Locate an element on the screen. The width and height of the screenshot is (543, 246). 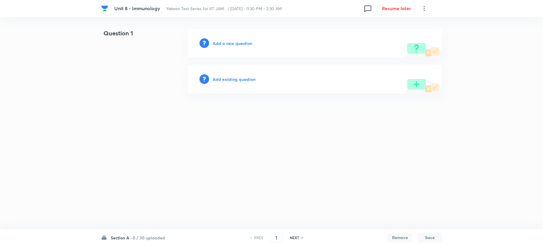
img: Company Logo is located at coordinates (105, 8).